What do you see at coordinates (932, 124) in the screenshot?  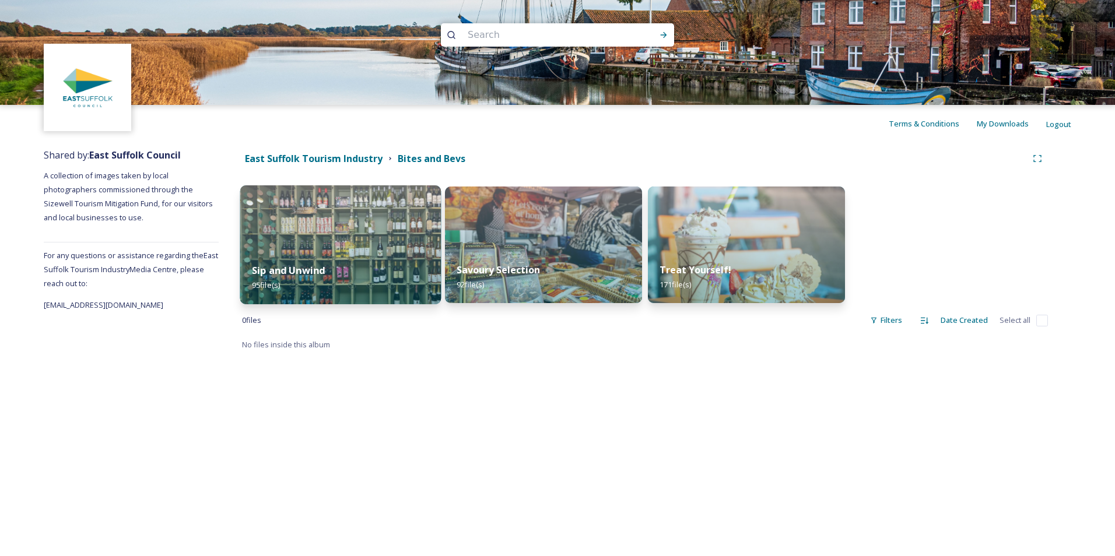 I see `a: Terms & Conditions` at bounding box center [932, 124].